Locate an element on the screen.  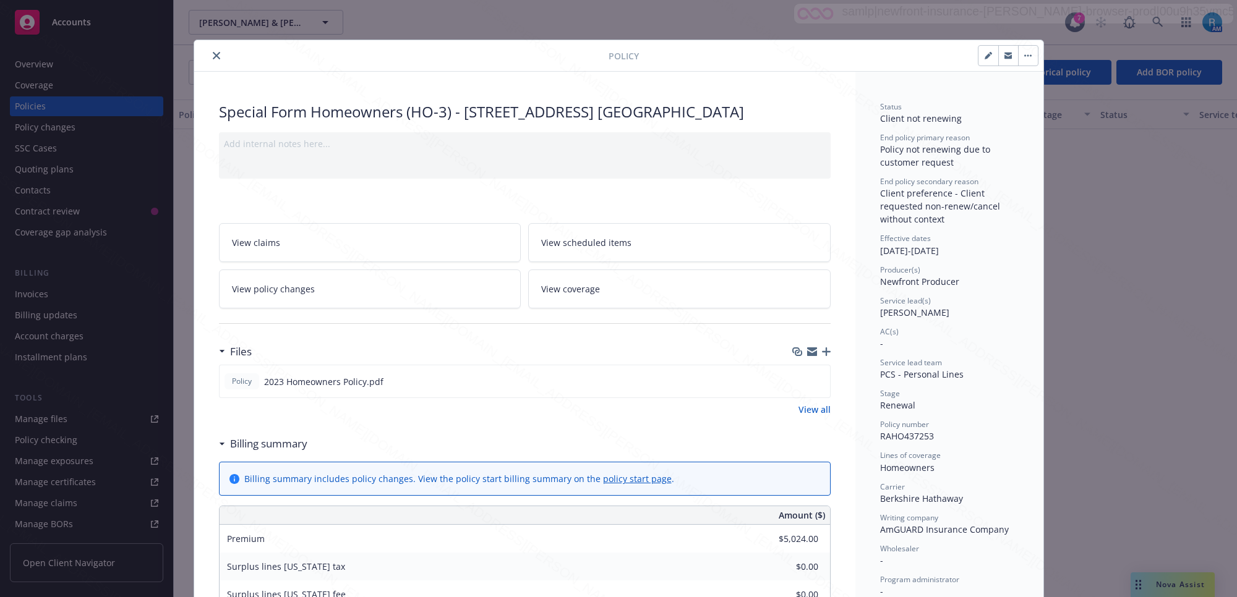
span: Renewal is located at coordinates (897, 405).